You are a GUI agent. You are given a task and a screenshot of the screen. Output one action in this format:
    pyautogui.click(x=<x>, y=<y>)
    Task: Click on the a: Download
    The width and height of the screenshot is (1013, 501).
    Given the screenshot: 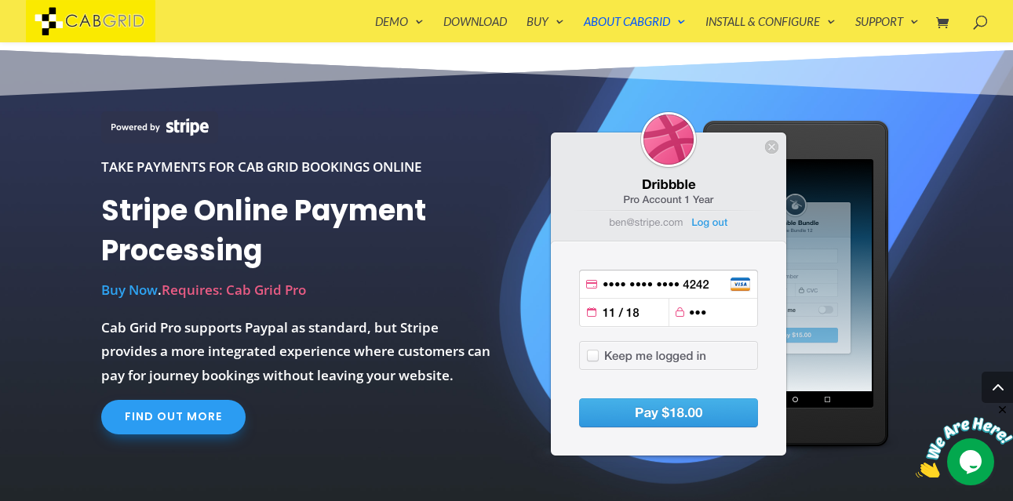 What is the action you would take?
    pyautogui.click(x=475, y=29)
    